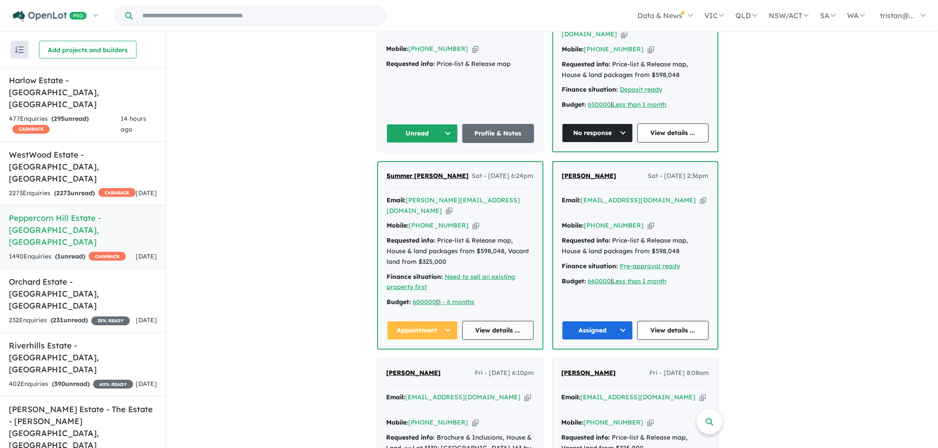 The image size is (938, 448). I want to click on a: Deposit ready, so click(641, 90).